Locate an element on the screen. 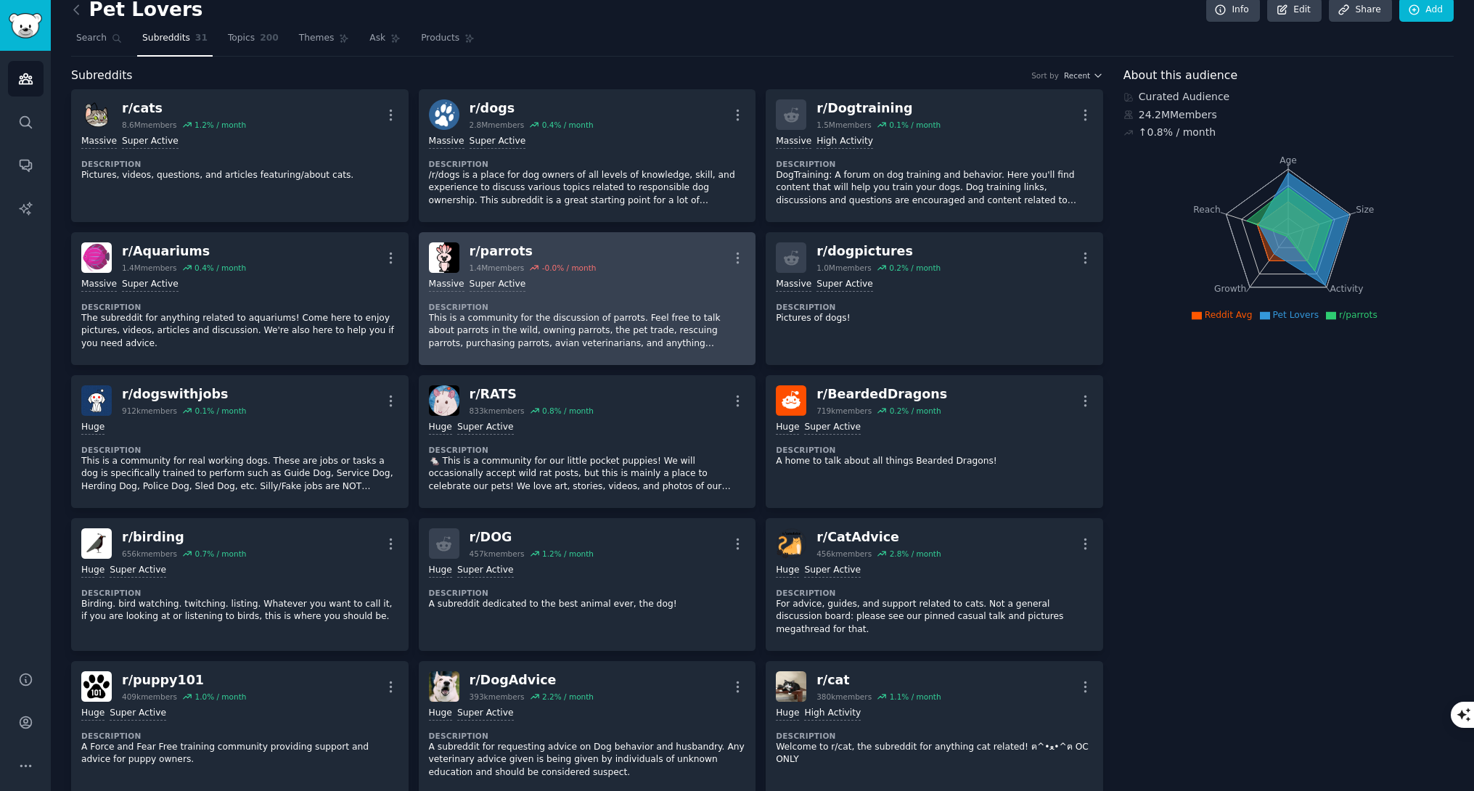 Image resolution: width=1474 pixels, height=791 pixels. span: Pet Lovers is located at coordinates (1296, 315).